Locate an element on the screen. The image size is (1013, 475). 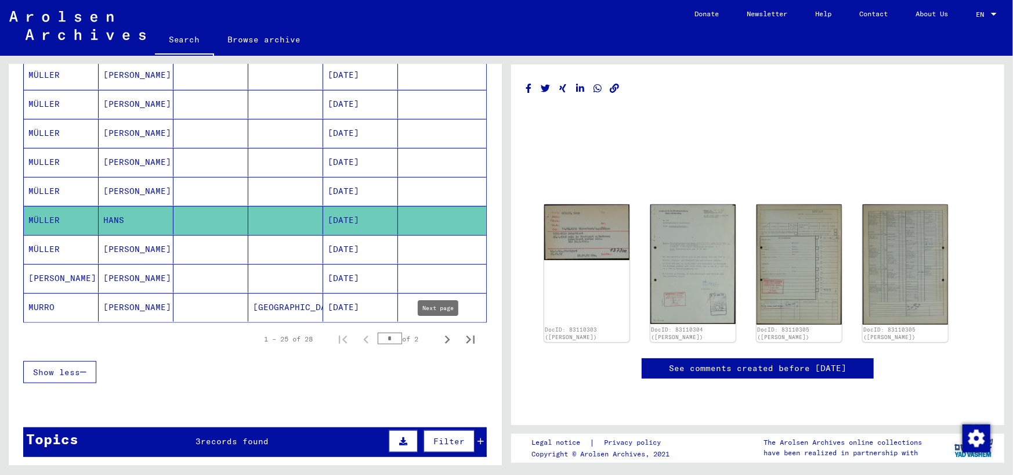
button: Filter is located at coordinates (449, 441).